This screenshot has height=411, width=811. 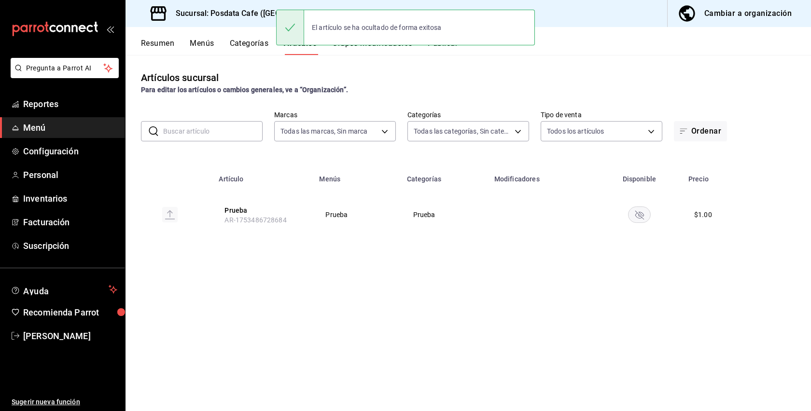 What do you see at coordinates (244, 90) in the screenshot?
I see `strong: Para editar los artículos o cambios generales, ve a “Organización”.` at bounding box center [244, 90].